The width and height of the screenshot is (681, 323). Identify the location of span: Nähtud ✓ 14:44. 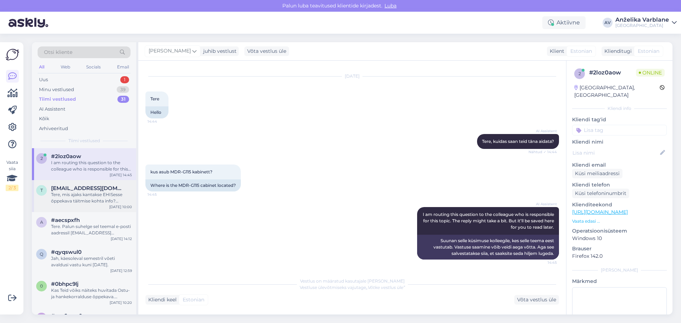
(542, 152).